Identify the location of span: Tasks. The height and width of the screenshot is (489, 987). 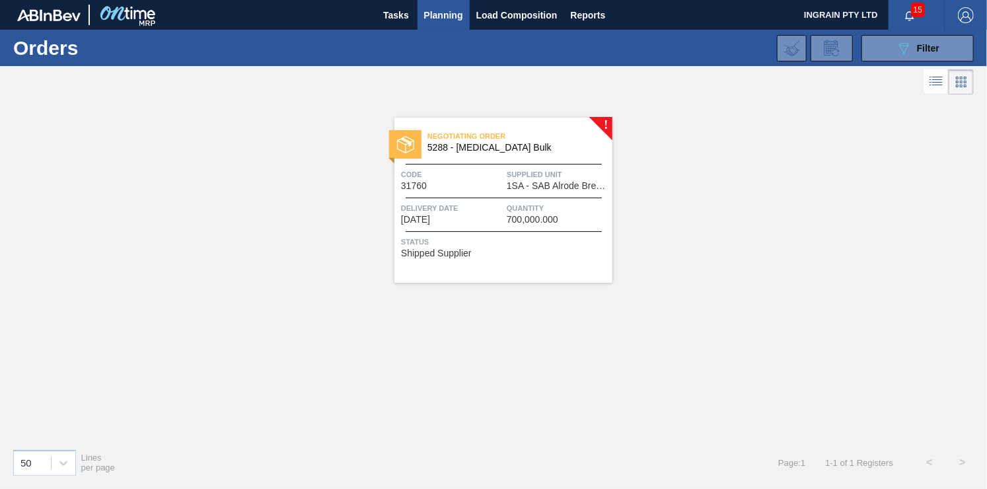
(396, 15).